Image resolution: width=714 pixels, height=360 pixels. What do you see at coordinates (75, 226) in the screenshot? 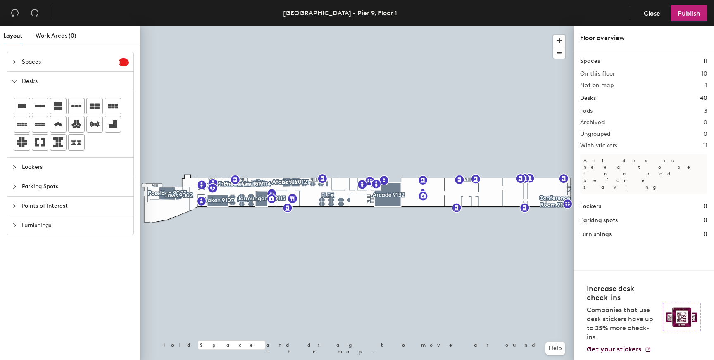
I see `span: Furnishings` at bounding box center [75, 226].